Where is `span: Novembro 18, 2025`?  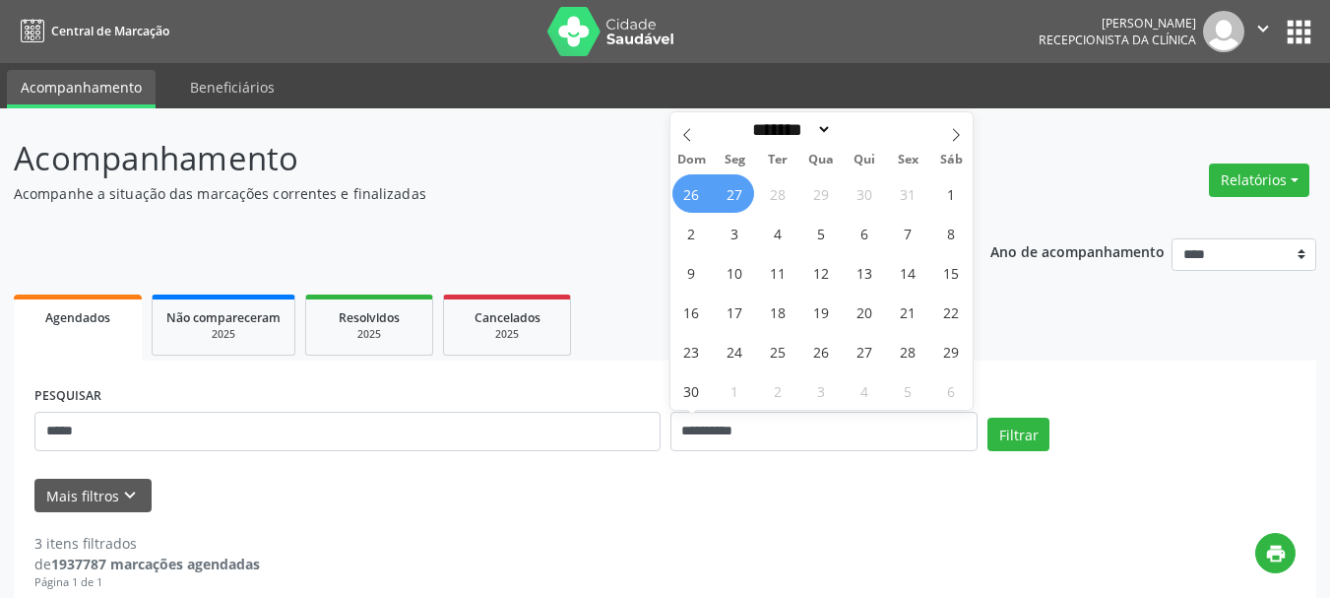 span: Novembro 18, 2025 is located at coordinates (778, 311).